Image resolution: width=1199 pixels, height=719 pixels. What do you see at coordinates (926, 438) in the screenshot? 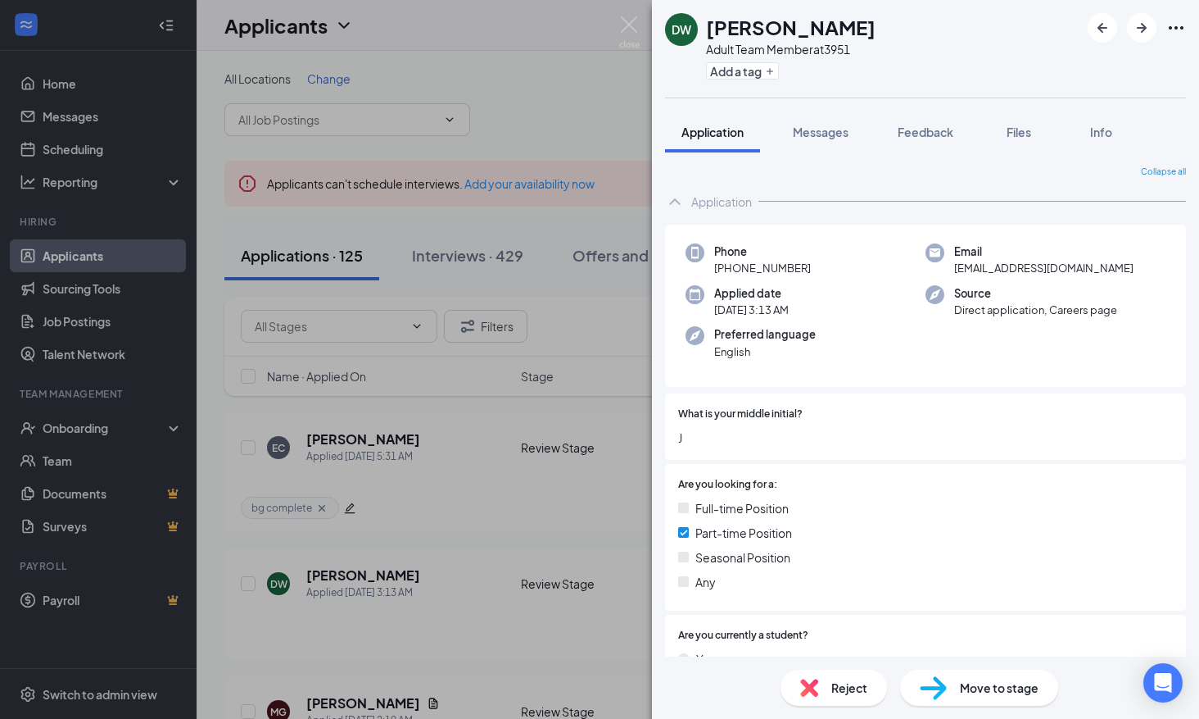
I see `span: J` at bounding box center [926, 438].